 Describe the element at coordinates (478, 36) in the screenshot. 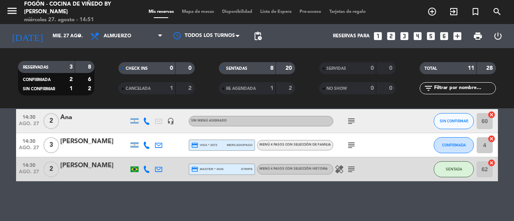

I see `span: print` at that location.